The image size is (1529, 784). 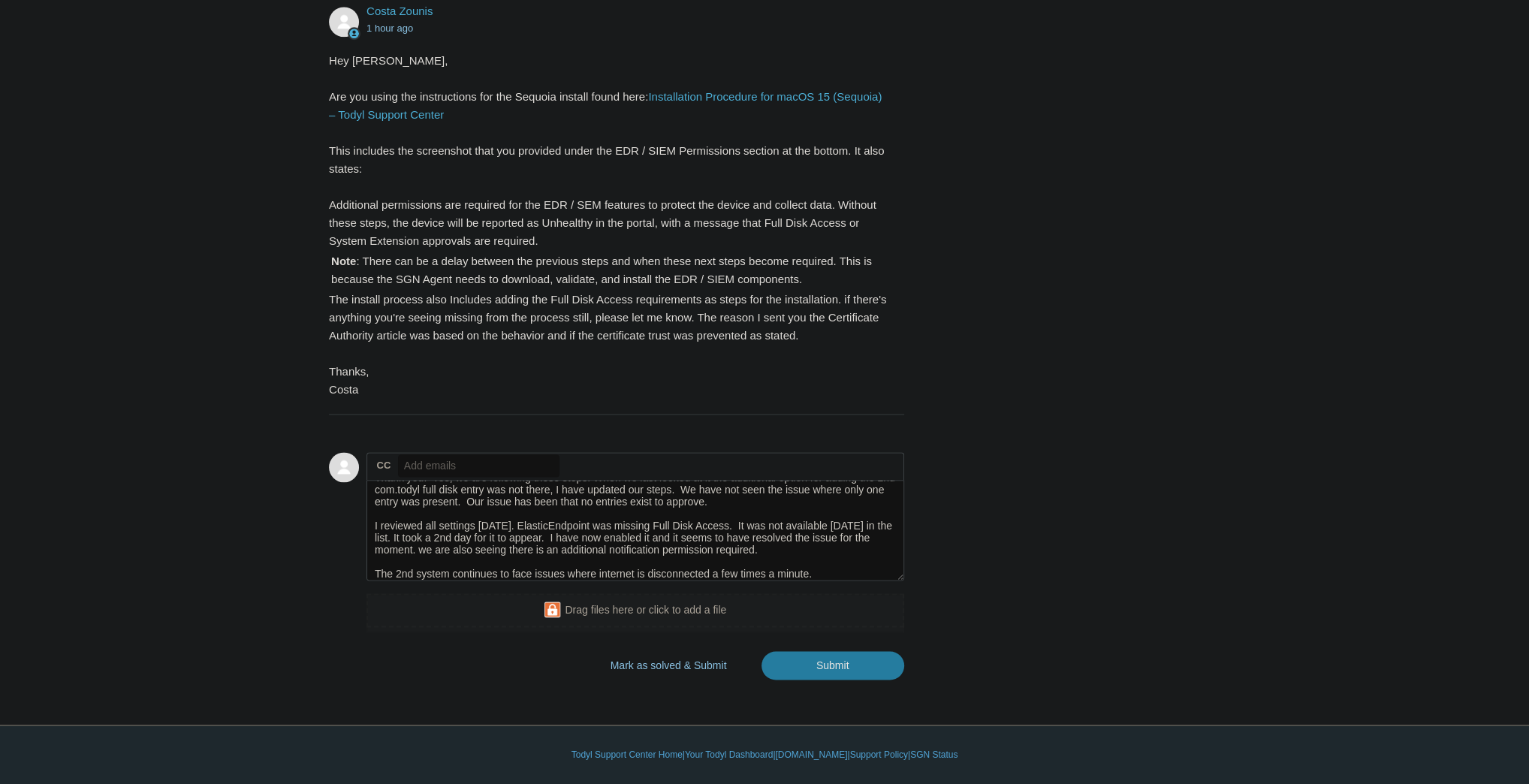 I want to click on strong: Note, so click(x=344, y=260).